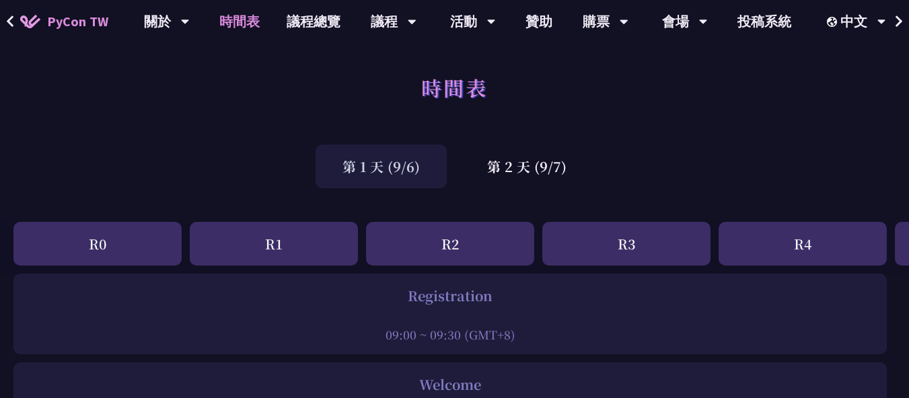 Image resolution: width=909 pixels, height=398 pixels. I want to click on span: PyCon TW, so click(77, 22).